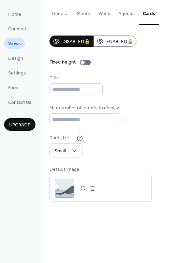 Image resolution: width=191 pixels, height=263 pixels. I want to click on span: Connect, so click(17, 29).